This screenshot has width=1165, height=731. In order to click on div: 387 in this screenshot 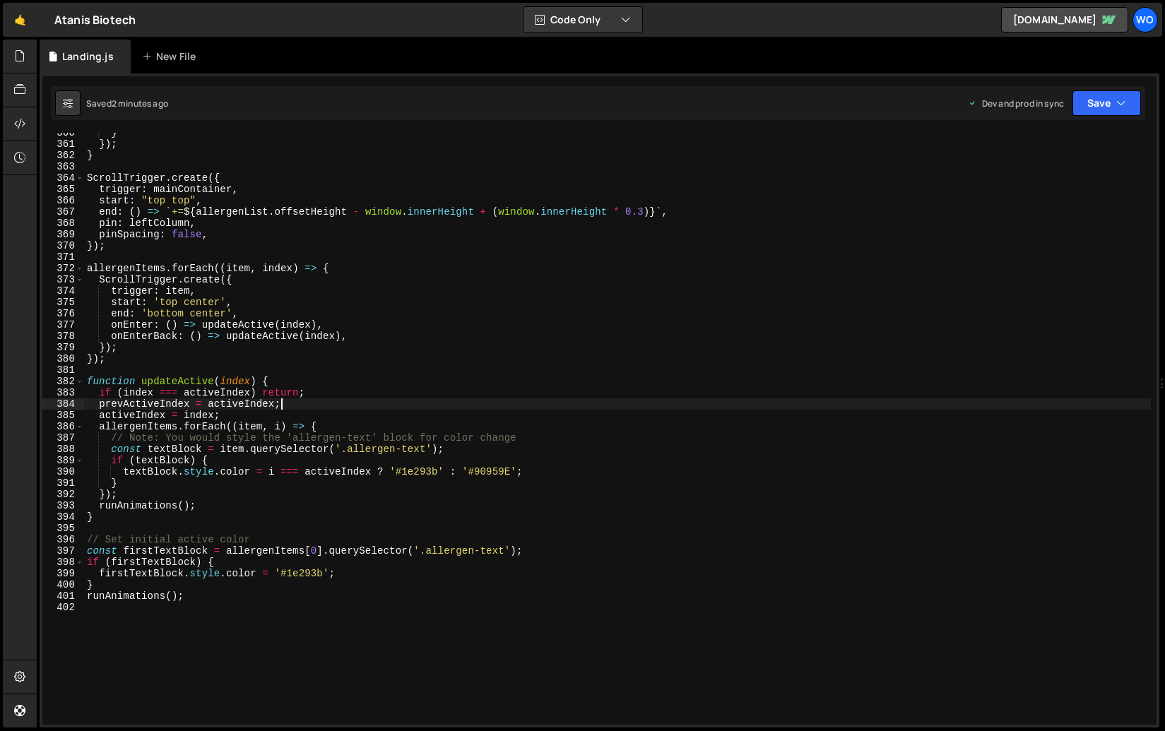, I will do `click(63, 438)`.